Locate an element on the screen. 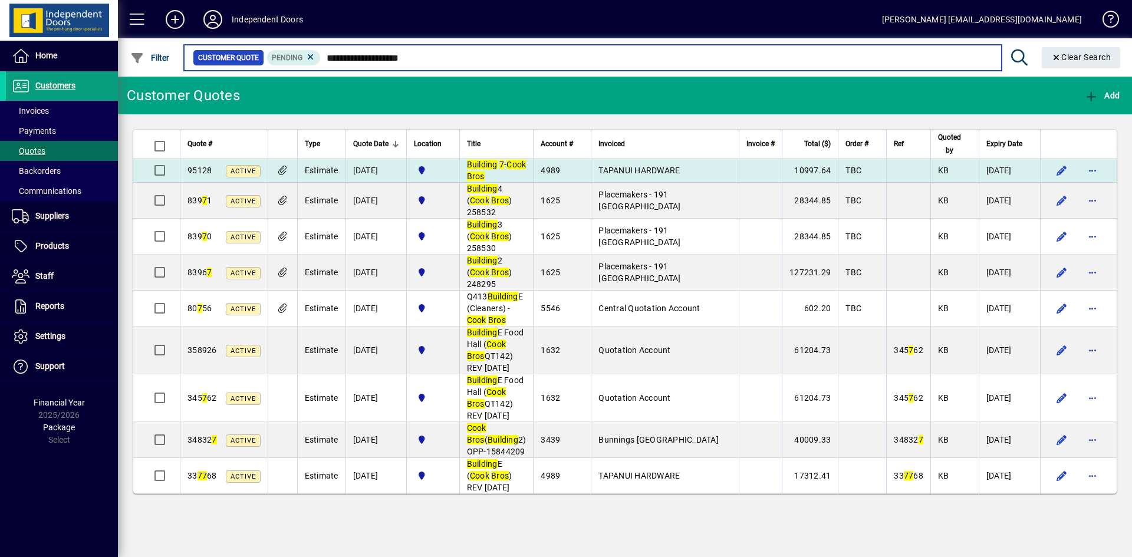  div: Account # is located at coordinates (562, 144).